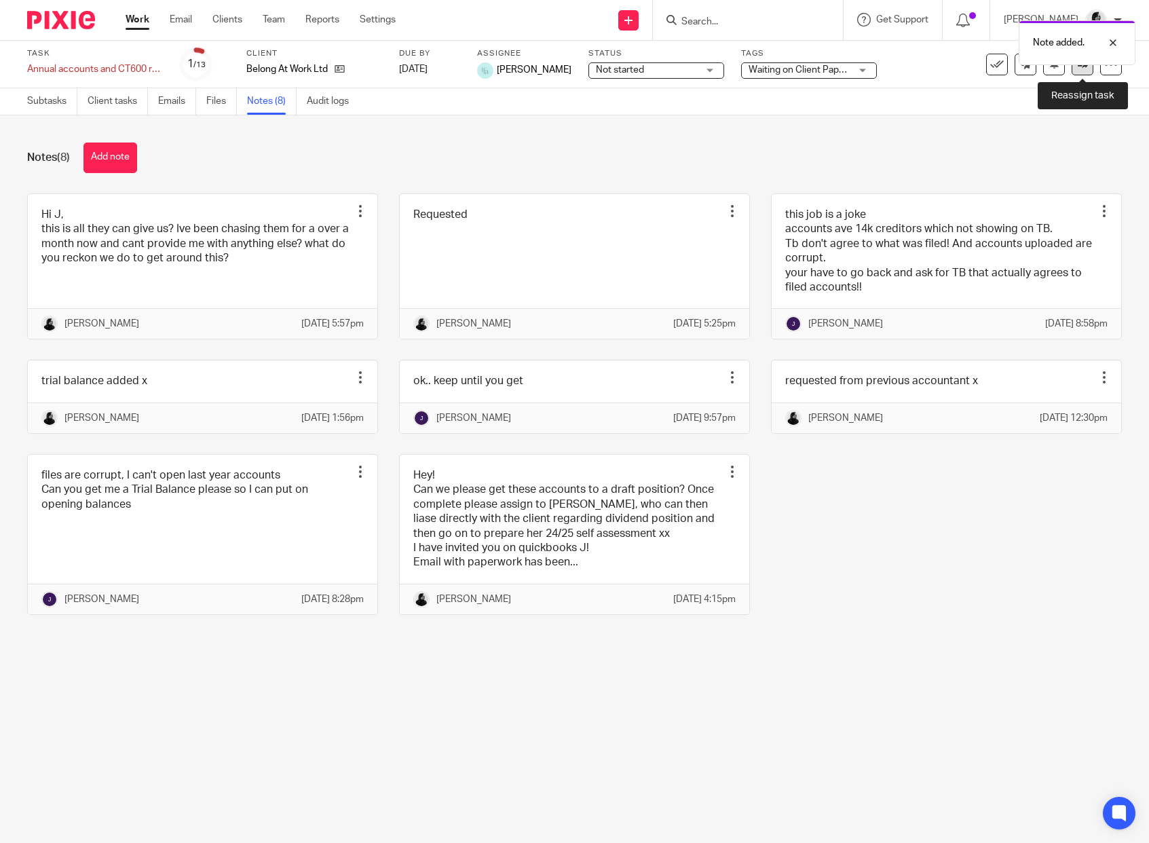 Image resolution: width=1149 pixels, height=843 pixels. What do you see at coordinates (314, 54) in the screenshot?
I see `label: Client` at bounding box center [314, 54].